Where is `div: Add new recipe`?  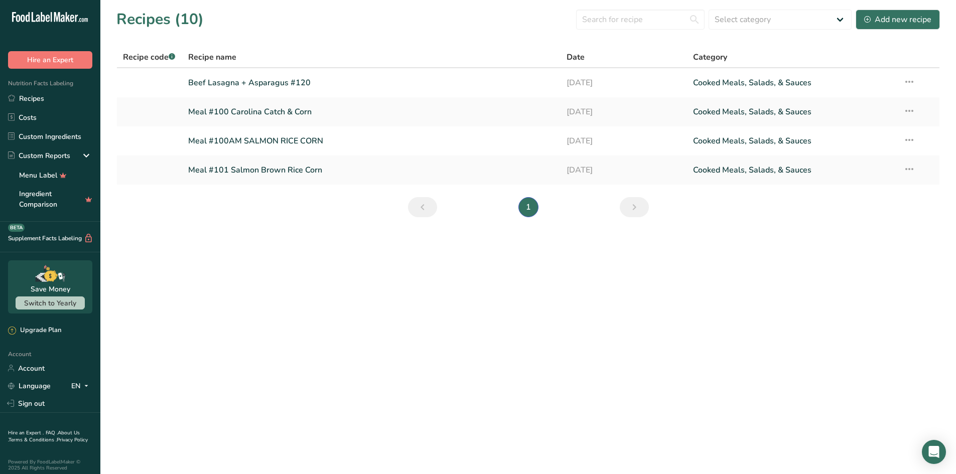
div: Add new recipe is located at coordinates (898, 20).